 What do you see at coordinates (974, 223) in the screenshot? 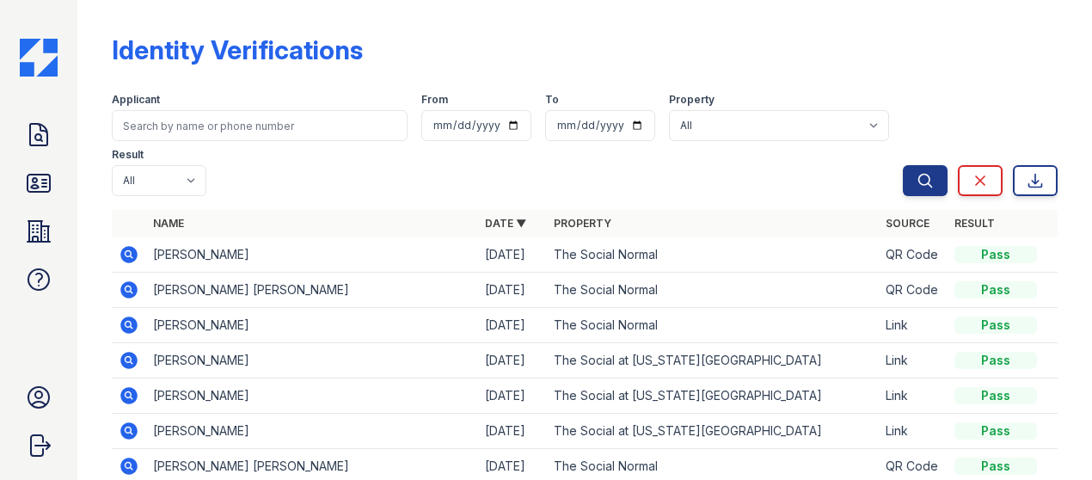
I see `a: Result` at bounding box center [974, 223].